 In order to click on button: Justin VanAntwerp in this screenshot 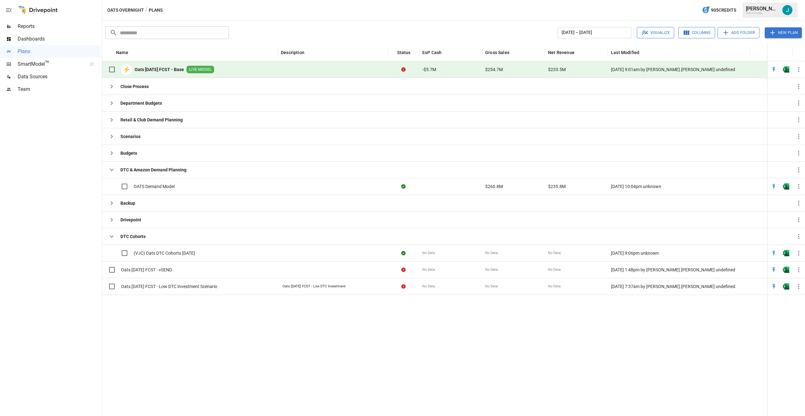, I will do `click(788, 10)`.